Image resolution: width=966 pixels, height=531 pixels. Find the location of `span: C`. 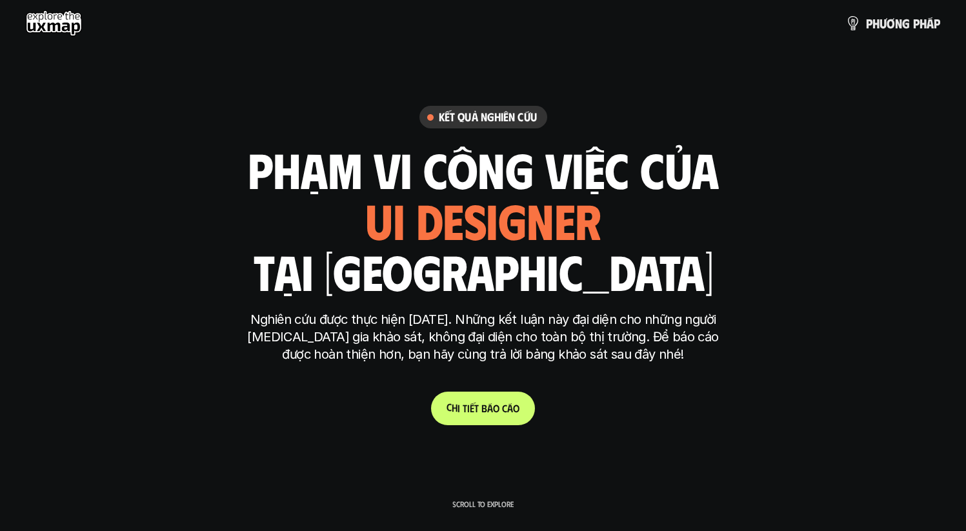

span: C is located at coordinates (449, 406).